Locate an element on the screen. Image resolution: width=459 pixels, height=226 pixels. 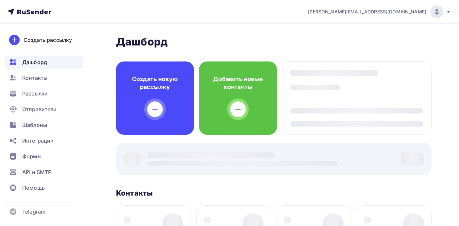
span: Контакты is located at coordinates (35, 78).